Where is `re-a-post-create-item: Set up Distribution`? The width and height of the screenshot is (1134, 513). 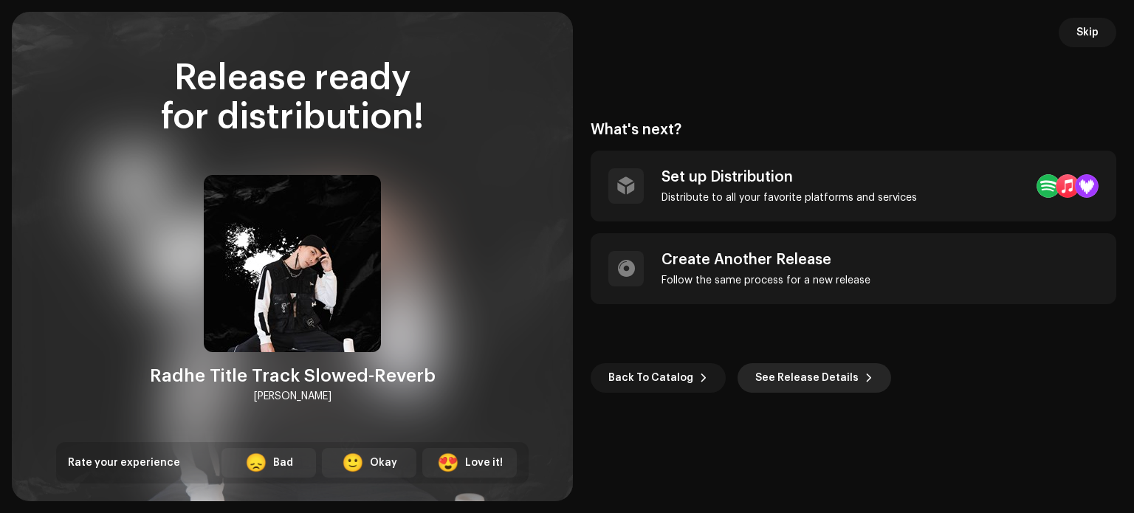 re-a-post-create-item: Set up Distribution is located at coordinates (854, 186).